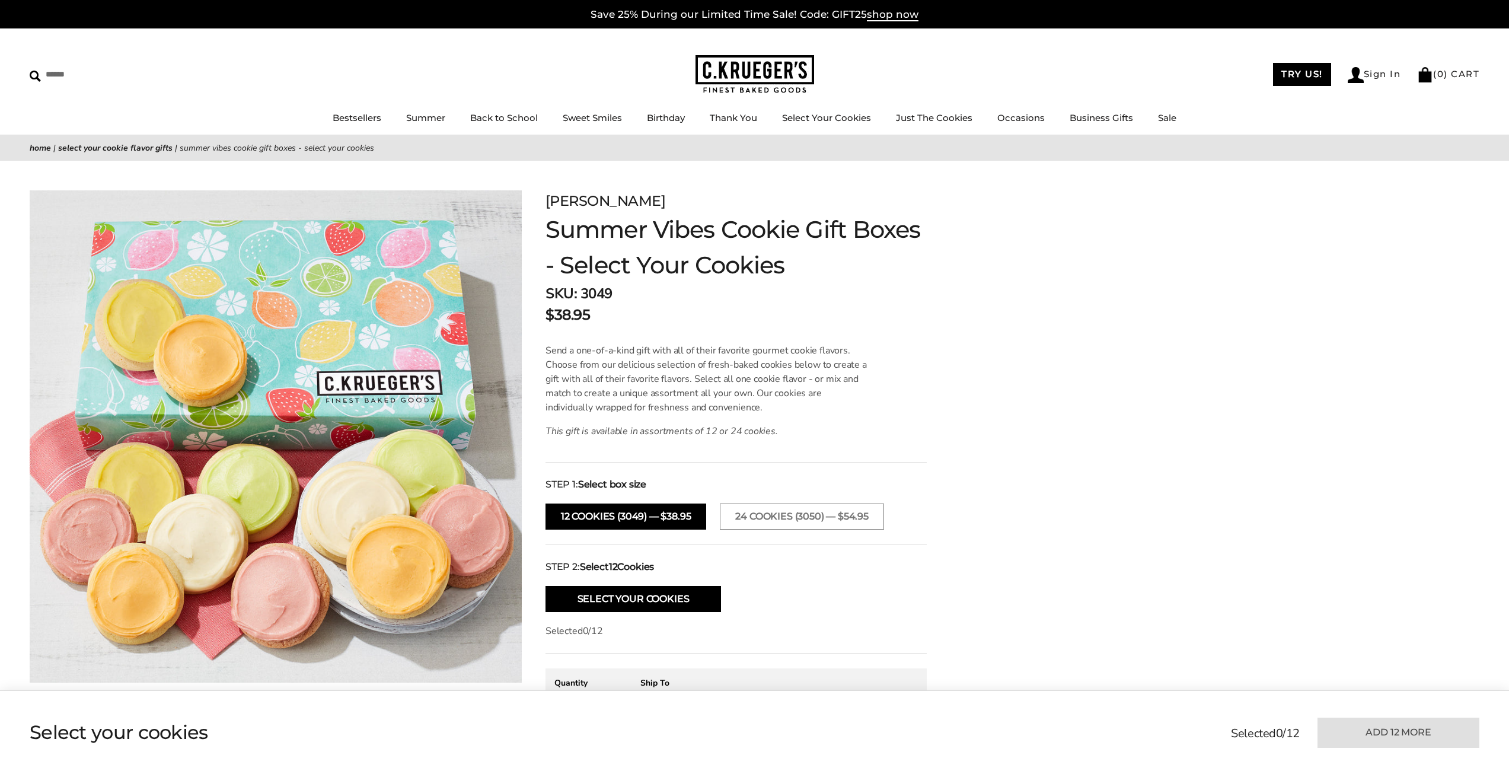  What do you see at coordinates (934, 117) in the screenshot?
I see `a: Just The Cookies` at bounding box center [934, 117].